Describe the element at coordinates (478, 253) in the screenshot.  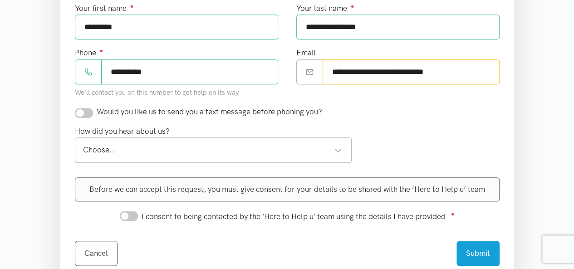
I see `button: Submit` at that location.